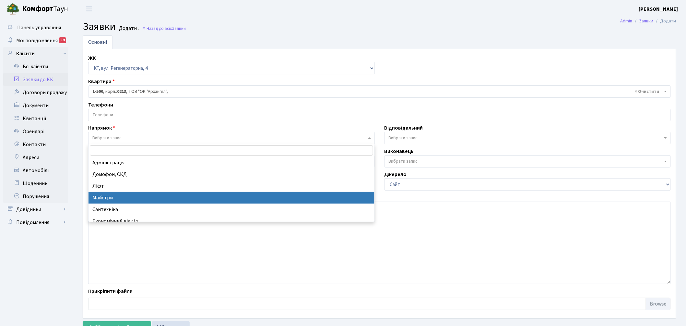  Describe the element at coordinates (232, 162) in the screenshot. I see `li: Адміністрація` at that location.